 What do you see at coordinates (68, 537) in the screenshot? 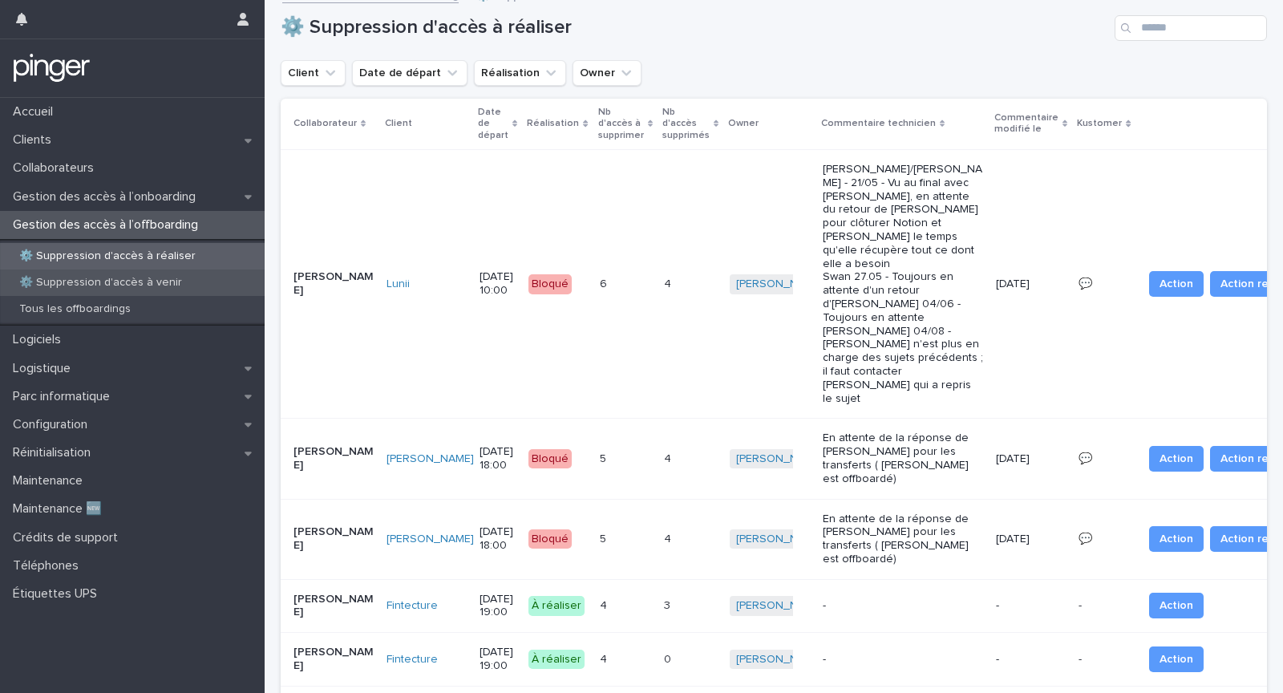
I see `p: Crédits de support` at bounding box center [68, 537].